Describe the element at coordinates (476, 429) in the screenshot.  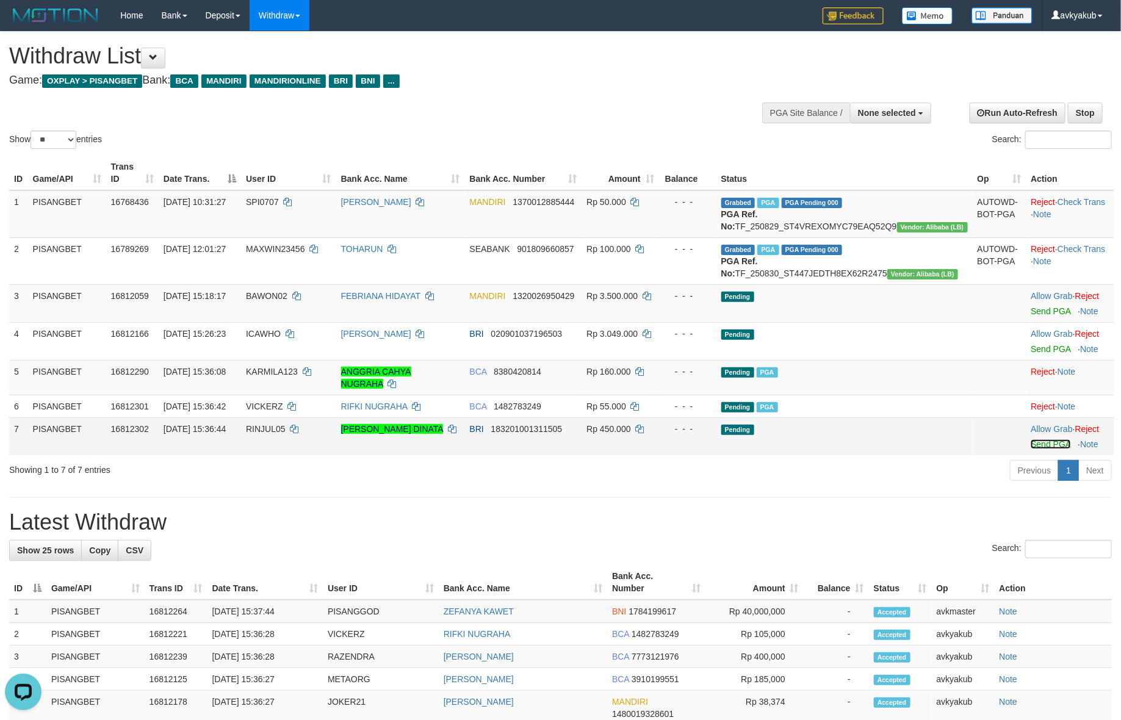
I see `span: BRI` at that location.